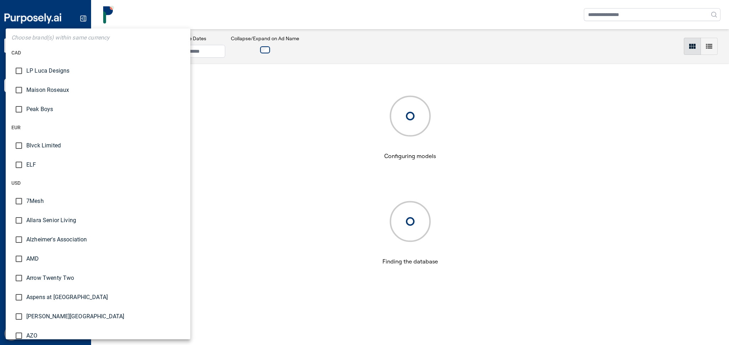 The width and height of the screenshot is (729, 345). What do you see at coordinates (105, 109) in the screenshot?
I see `span: Peak Boys` at bounding box center [105, 109].